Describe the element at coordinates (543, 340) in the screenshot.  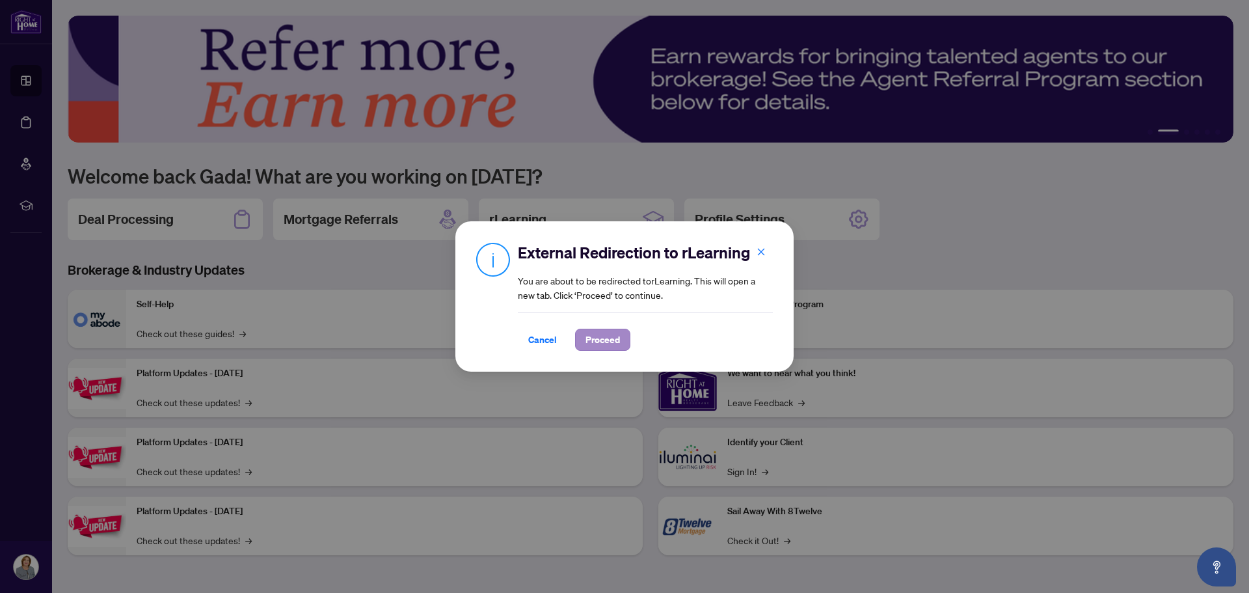
I see `button: Cancel` at that location.